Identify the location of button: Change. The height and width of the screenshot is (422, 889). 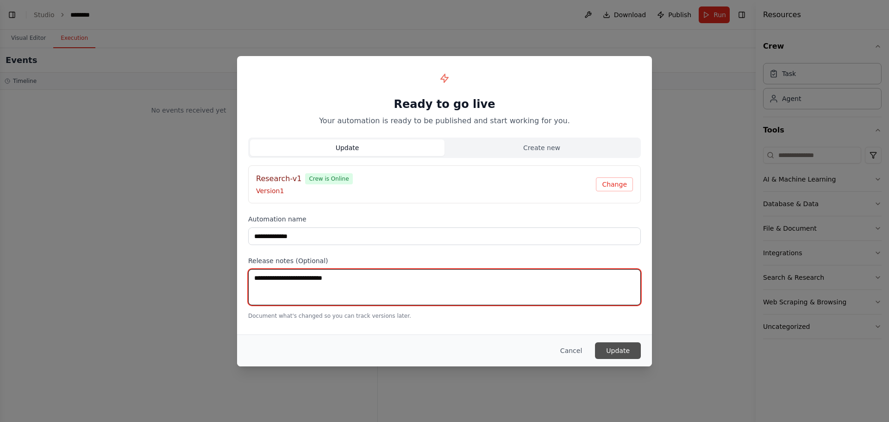
(614, 184).